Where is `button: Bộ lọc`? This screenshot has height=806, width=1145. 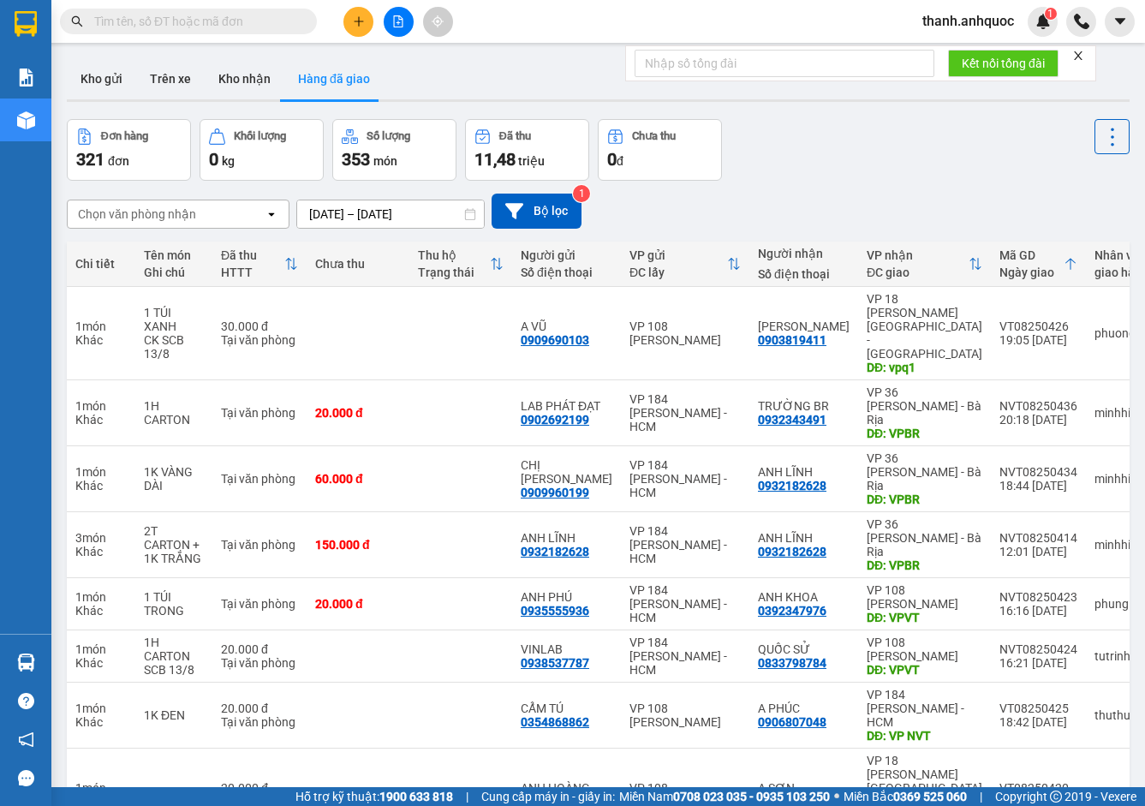
button: Bộ lọc is located at coordinates (536, 211).